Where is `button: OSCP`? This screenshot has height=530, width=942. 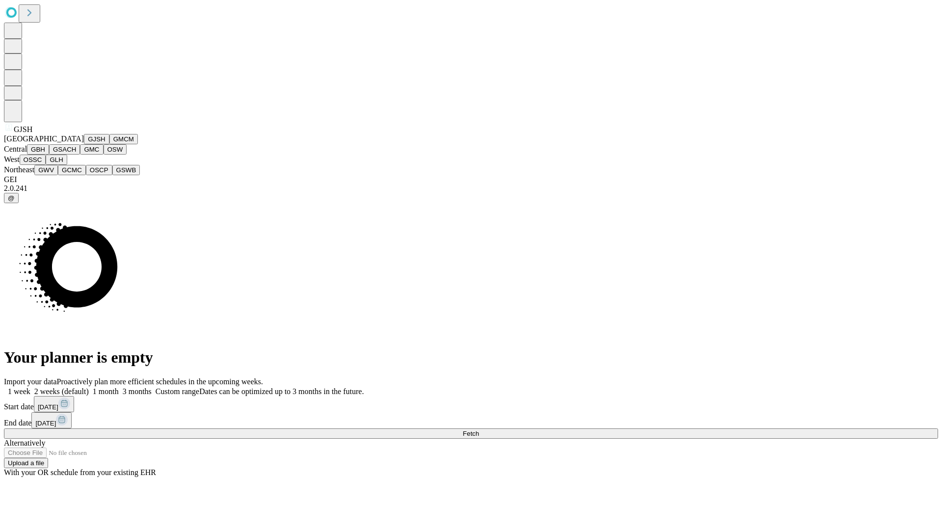 button: OSCP is located at coordinates (99, 170).